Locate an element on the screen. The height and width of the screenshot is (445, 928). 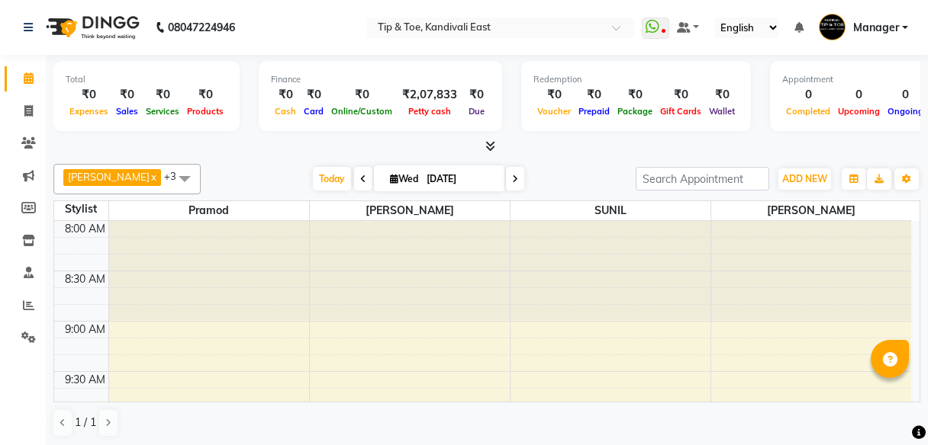
span: Online/Custom is located at coordinates (362, 111).